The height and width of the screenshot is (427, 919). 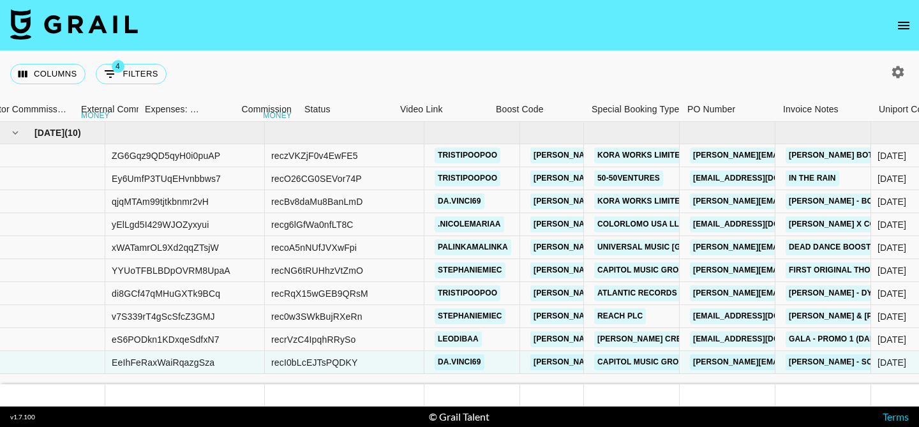 What do you see at coordinates (644, 293) in the screenshot?
I see `a: Atlantic Records US` at bounding box center [644, 293].